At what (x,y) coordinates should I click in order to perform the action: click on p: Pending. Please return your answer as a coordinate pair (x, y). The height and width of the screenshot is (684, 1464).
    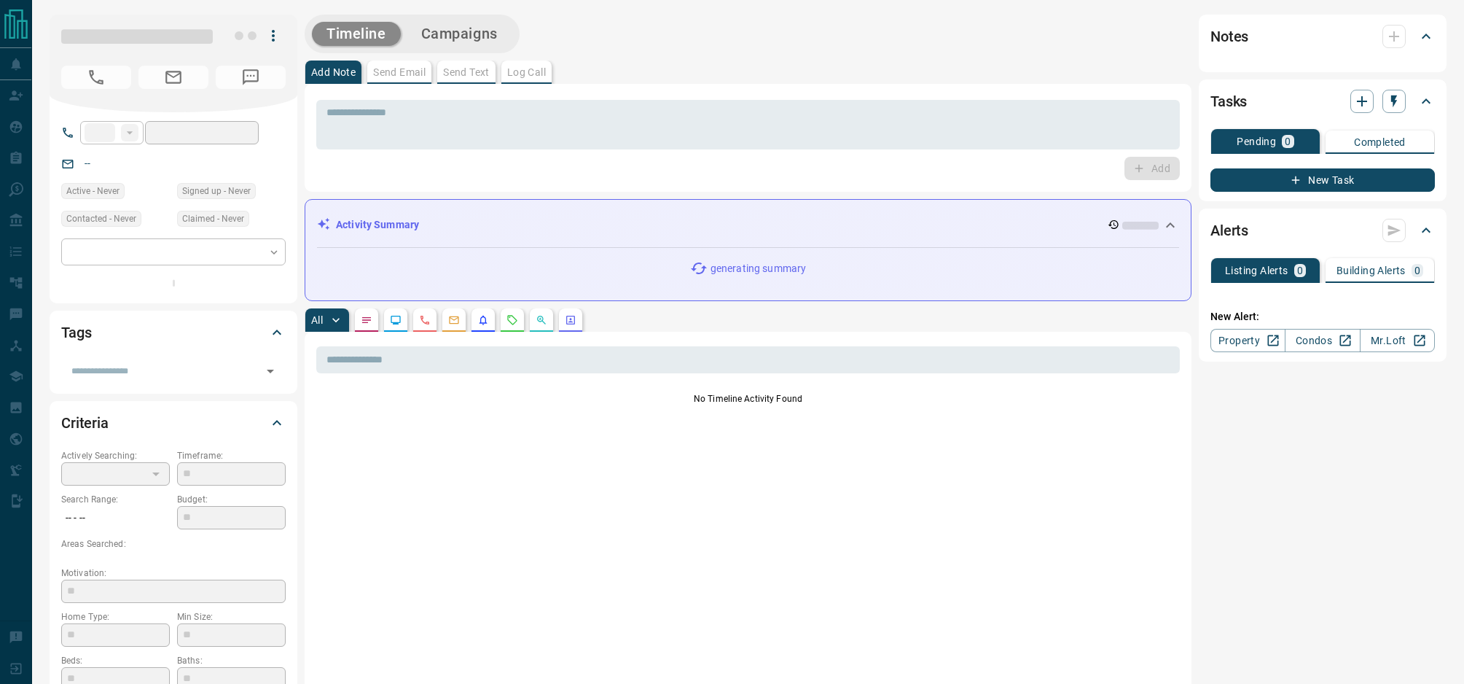
    Looking at the image, I should click on (1257, 141).